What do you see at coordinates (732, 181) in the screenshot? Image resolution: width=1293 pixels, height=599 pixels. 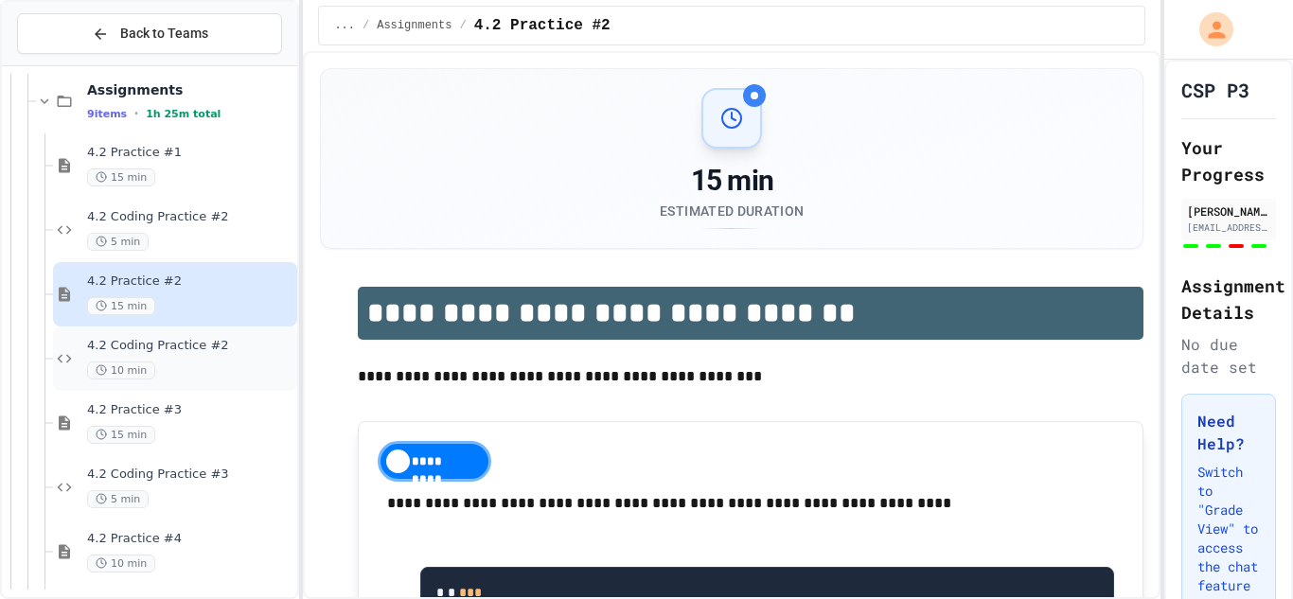 I see `div: 15 min` at bounding box center [732, 181].